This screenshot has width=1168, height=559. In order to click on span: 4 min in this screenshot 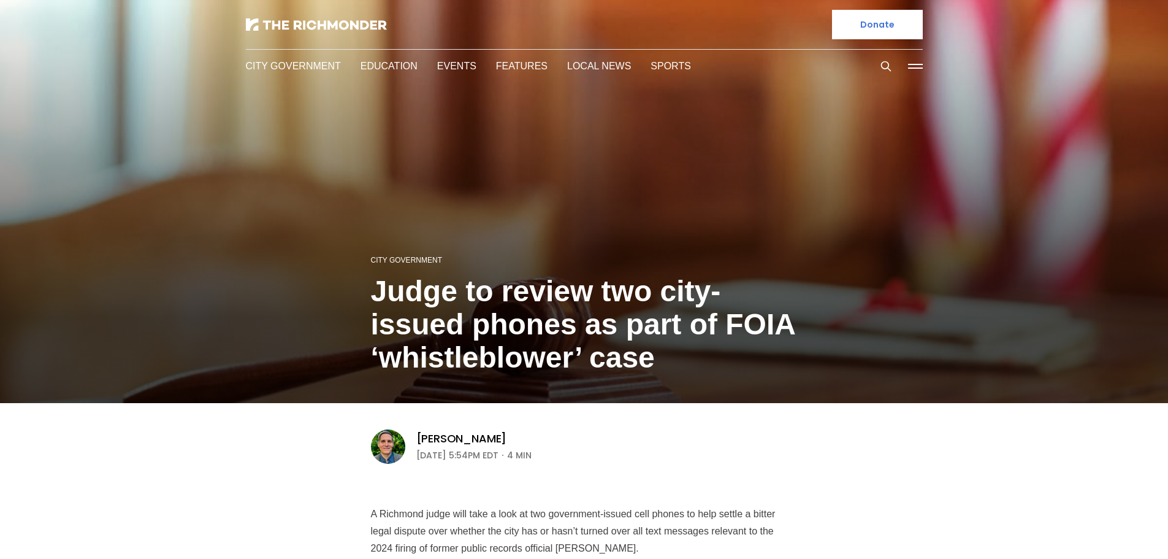, I will do `click(519, 455)`.